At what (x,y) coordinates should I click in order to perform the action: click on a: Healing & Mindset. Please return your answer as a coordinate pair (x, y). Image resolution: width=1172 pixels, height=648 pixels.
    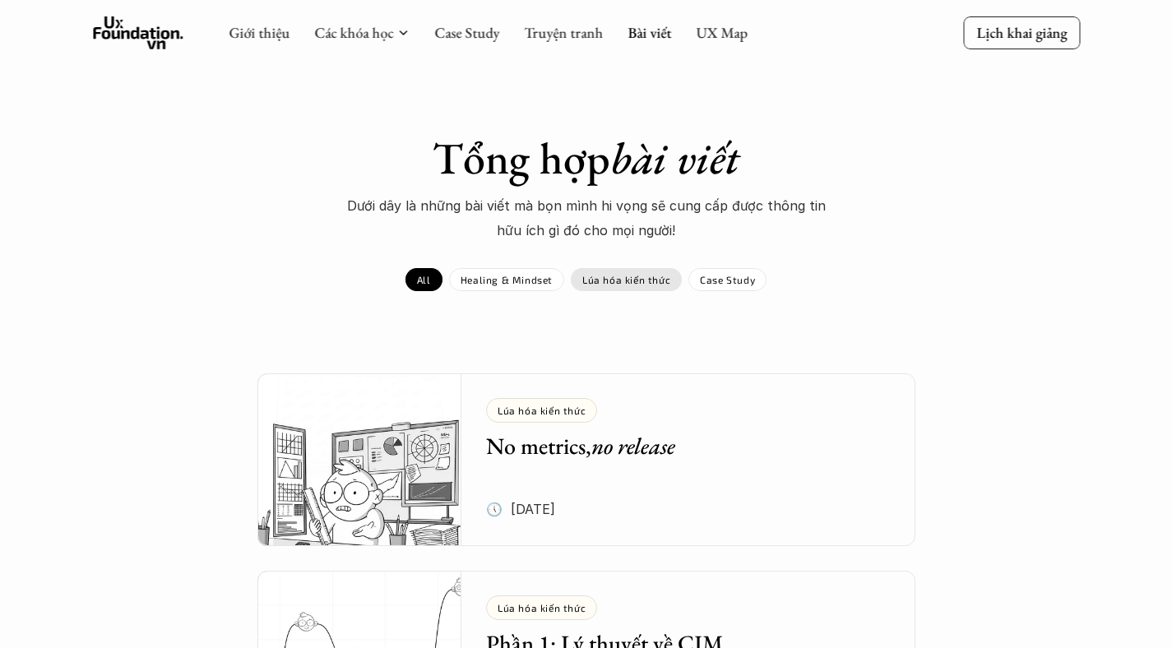
    Looking at the image, I should click on (507, 280).